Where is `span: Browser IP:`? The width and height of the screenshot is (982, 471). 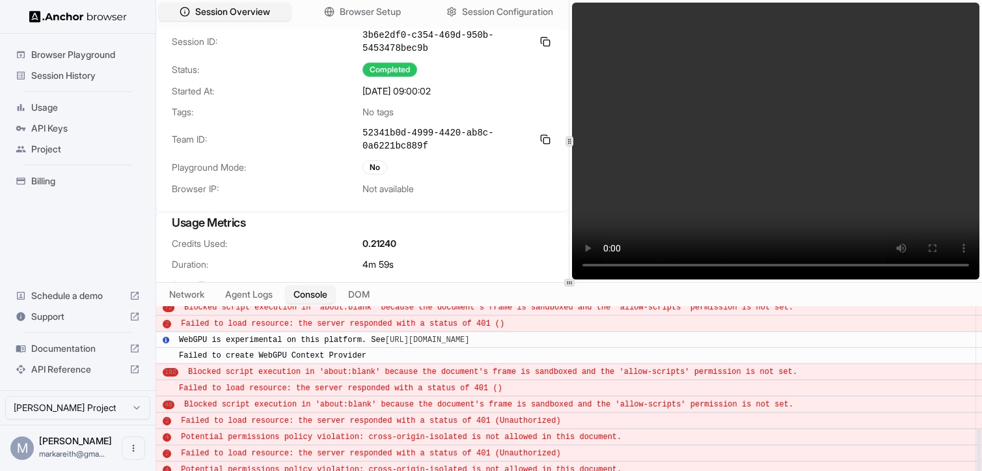 span: Browser IP: is located at coordinates (267, 189).